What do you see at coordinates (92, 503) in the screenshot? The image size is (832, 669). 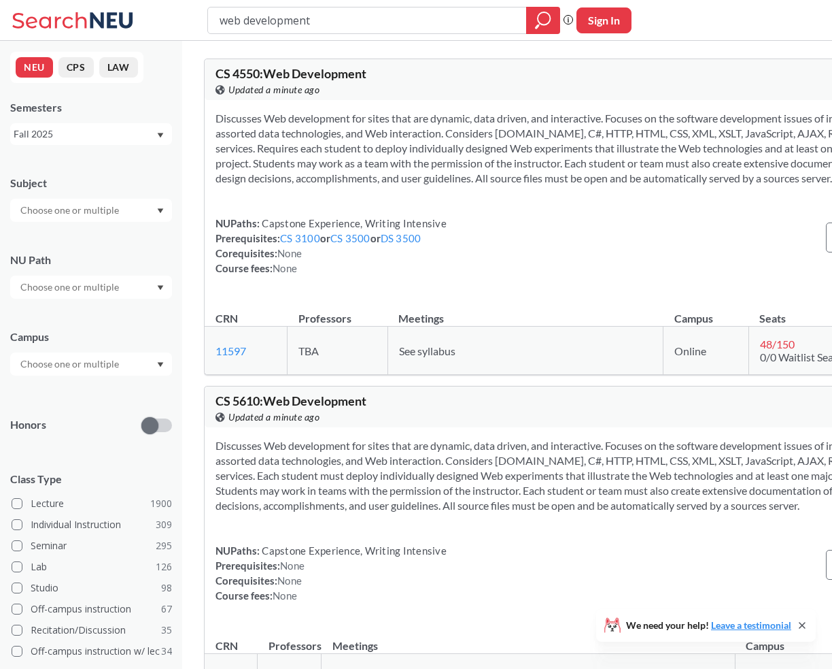 I see `label: Lecture` at bounding box center [92, 503].